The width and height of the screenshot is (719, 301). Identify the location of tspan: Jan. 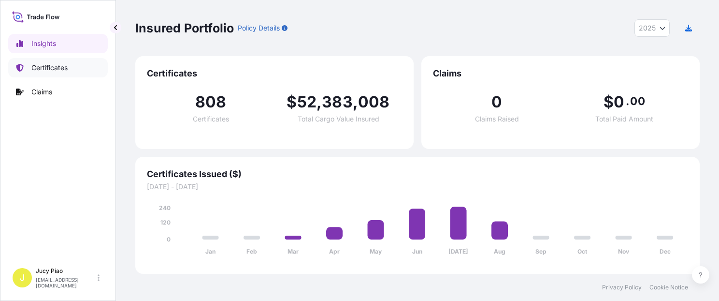
(210, 251).